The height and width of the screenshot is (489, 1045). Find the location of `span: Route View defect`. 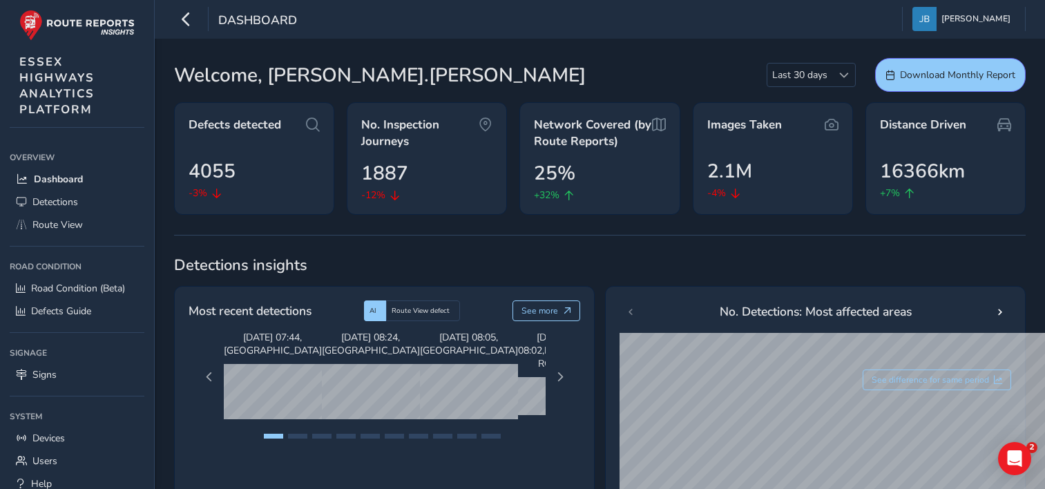

span: Route View defect is located at coordinates (421, 311).